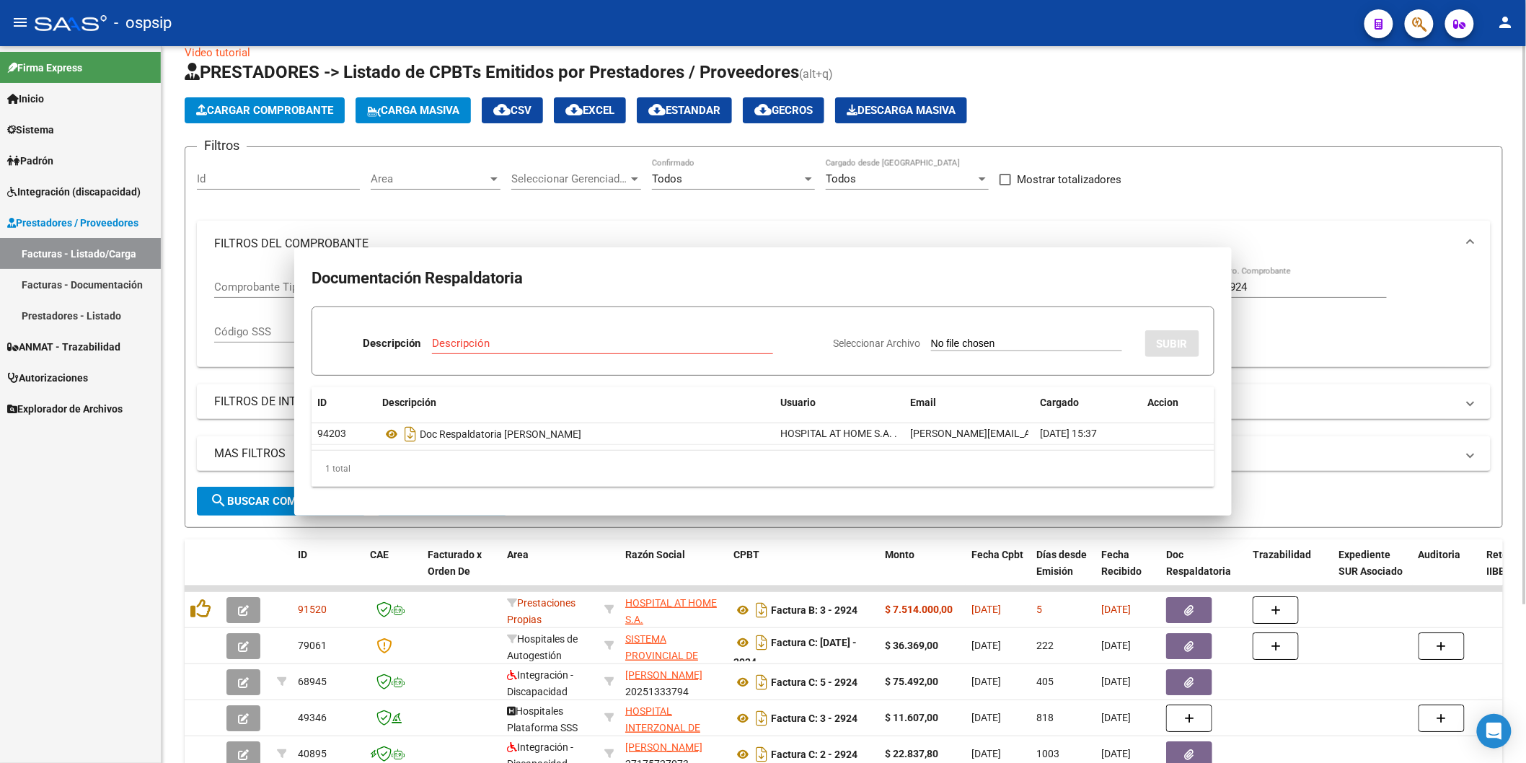  Describe the element at coordinates (912, 646) in the screenshot. I see `strong: $ 36.369,00` at that location.